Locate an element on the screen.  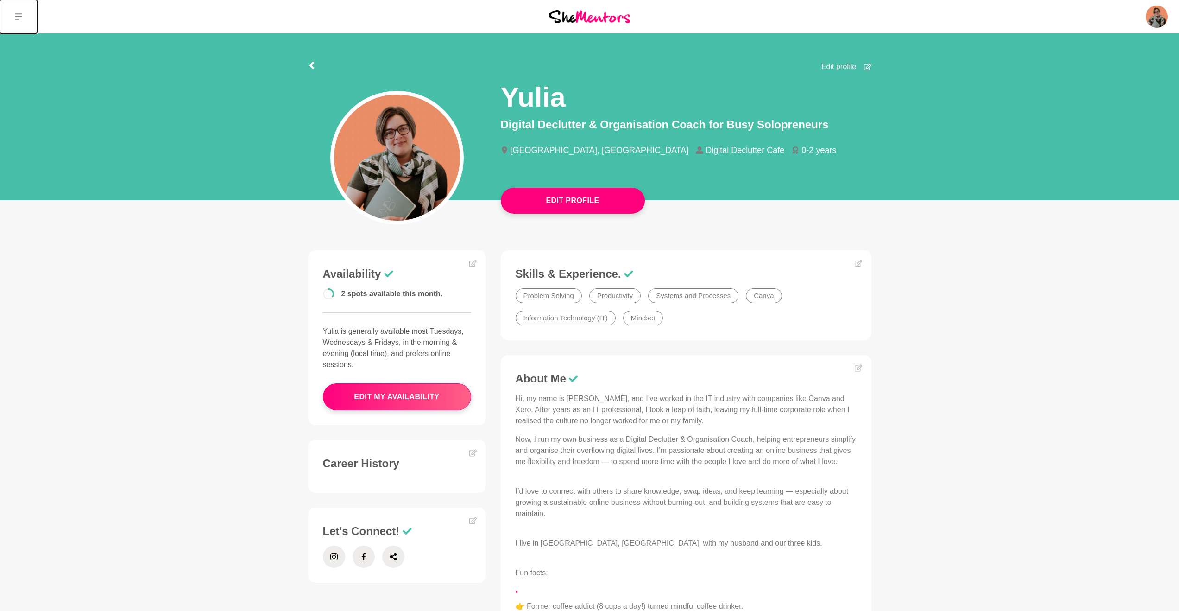
h3: Let's Connect! is located at coordinates (397, 531).